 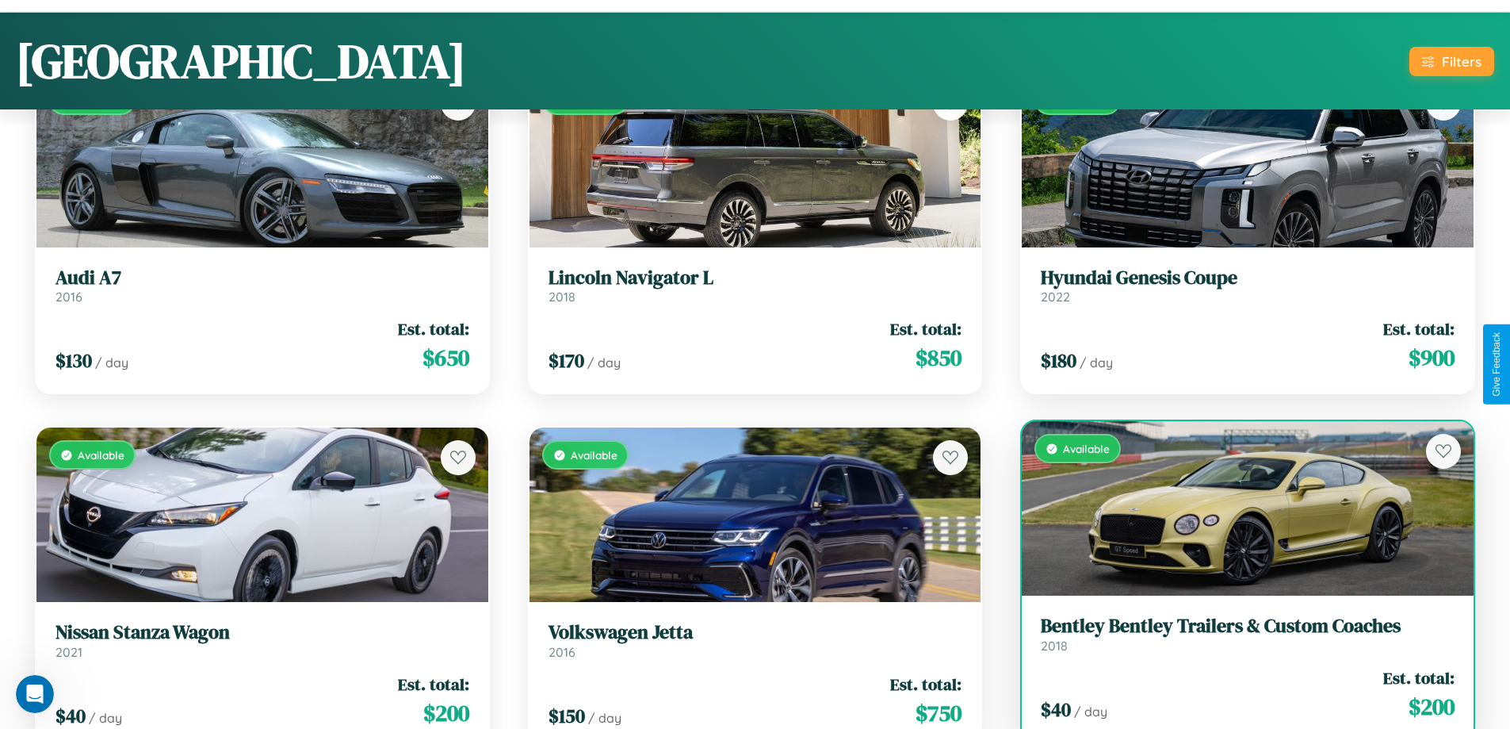 What do you see at coordinates (566, 360) in the screenshot?
I see `span: $ 170` at bounding box center [566, 360].